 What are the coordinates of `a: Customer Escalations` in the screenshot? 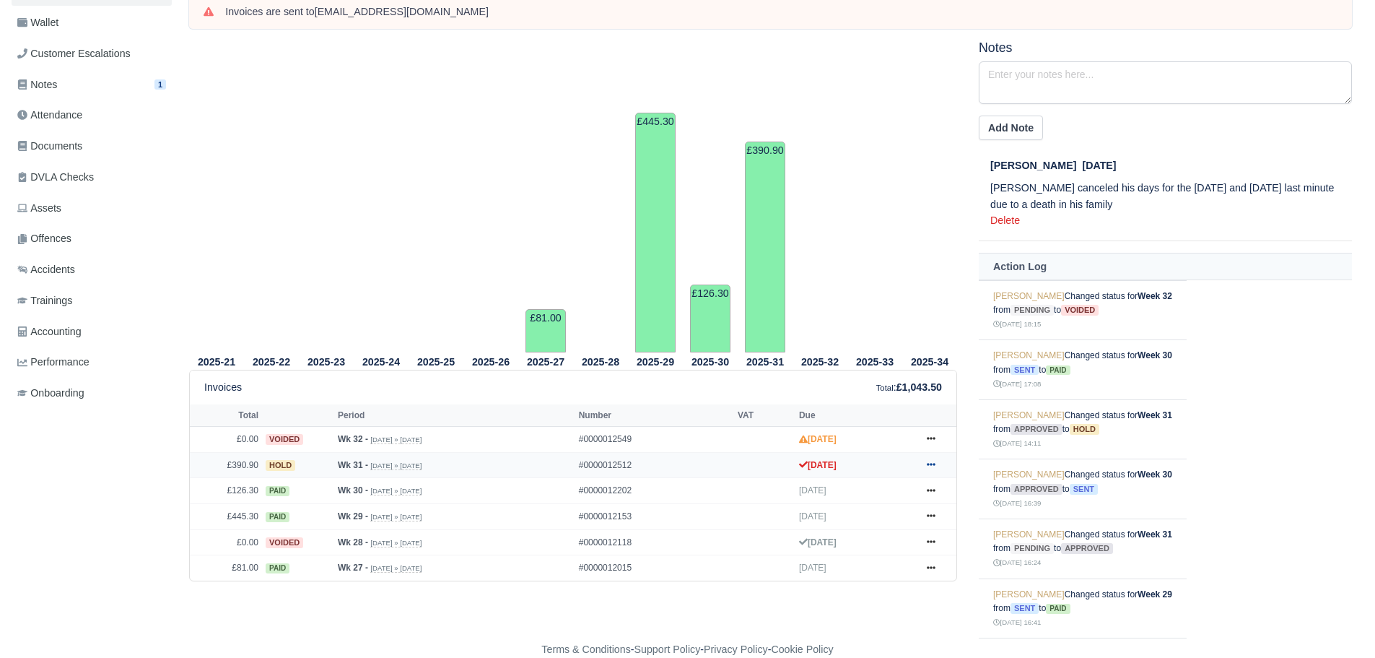 It's located at (92, 53).